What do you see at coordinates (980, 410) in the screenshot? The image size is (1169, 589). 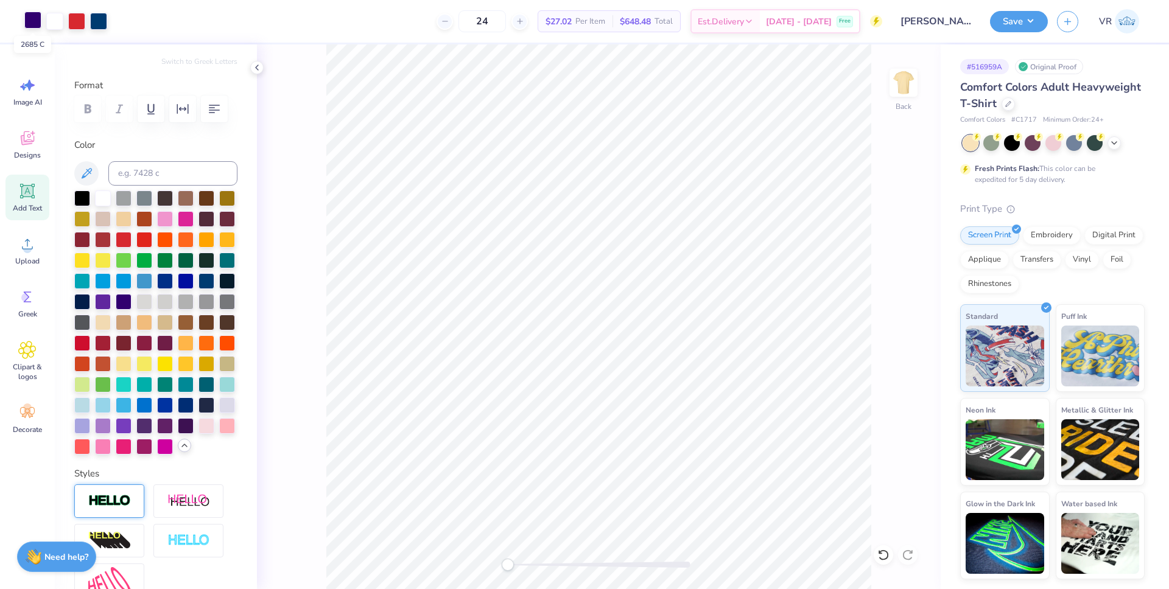 I see `span: Neon Ink` at bounding box center [980, 410].